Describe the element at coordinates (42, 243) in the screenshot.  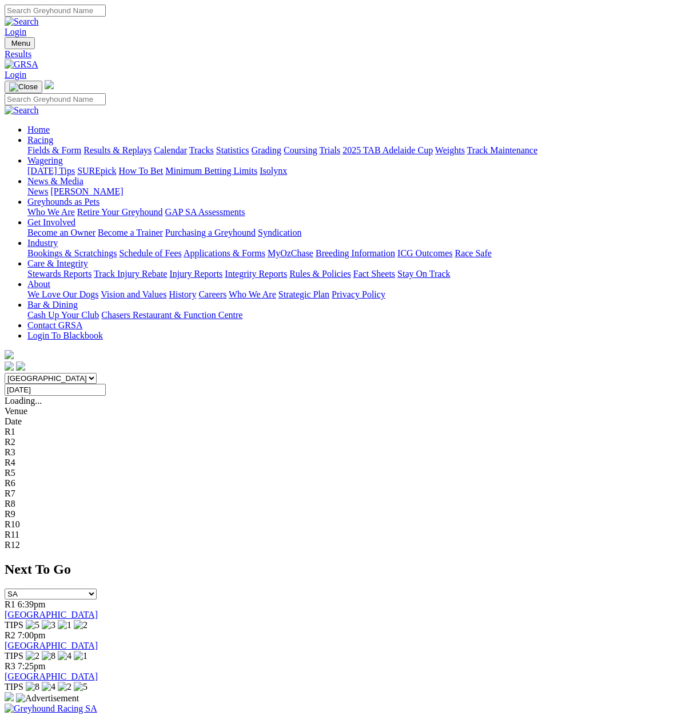
I see `a: Industry` at that location.